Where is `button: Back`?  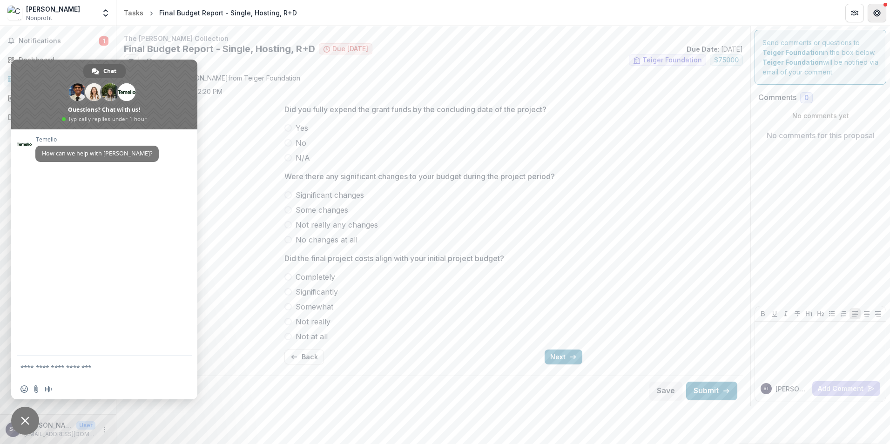
button: Back is located at coordinates (304, 357).